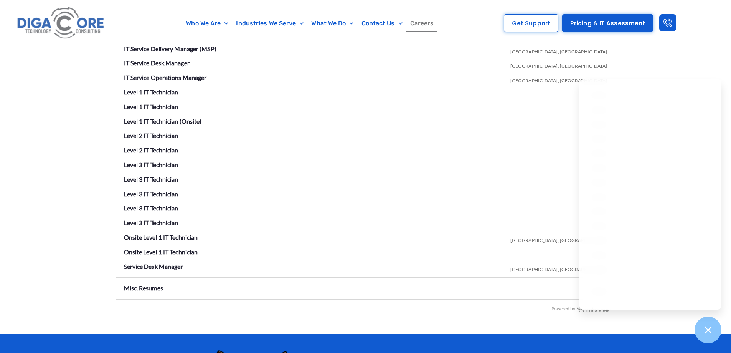 This screenshot has height=353, width=731. Describe the element at coordinates (364, 309) in the screenshot. I see `div: Powered by` at that location.